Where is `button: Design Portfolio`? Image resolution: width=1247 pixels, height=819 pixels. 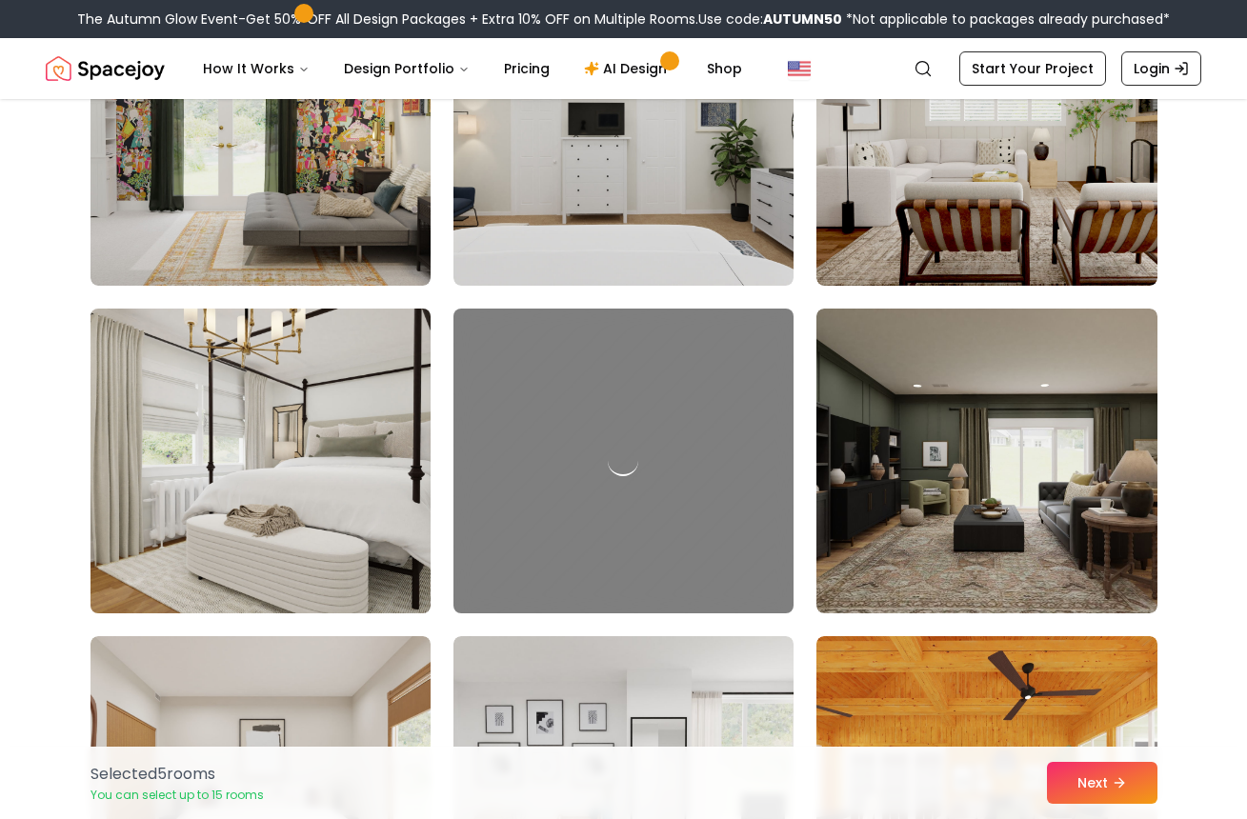
button: Design Portfolio is located at coordinates (407, 69).